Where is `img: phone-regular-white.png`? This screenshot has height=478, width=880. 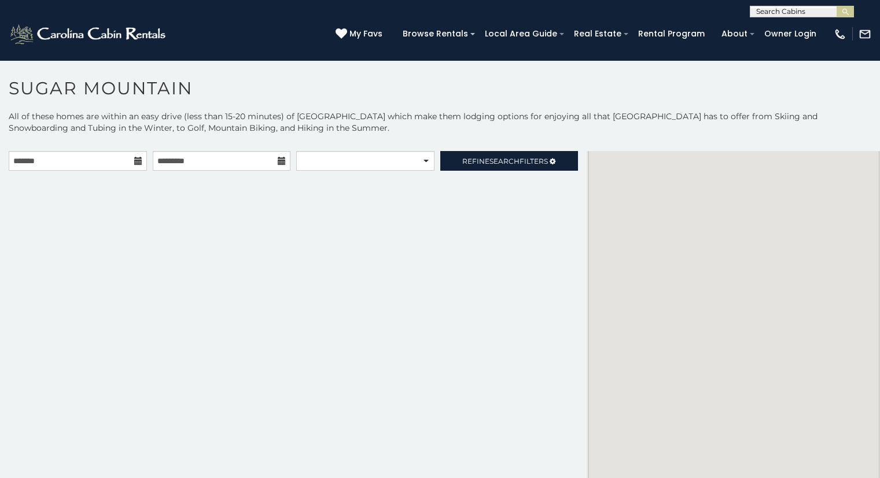
img: phone-regular-white.png is located at coordinates (840, 34).